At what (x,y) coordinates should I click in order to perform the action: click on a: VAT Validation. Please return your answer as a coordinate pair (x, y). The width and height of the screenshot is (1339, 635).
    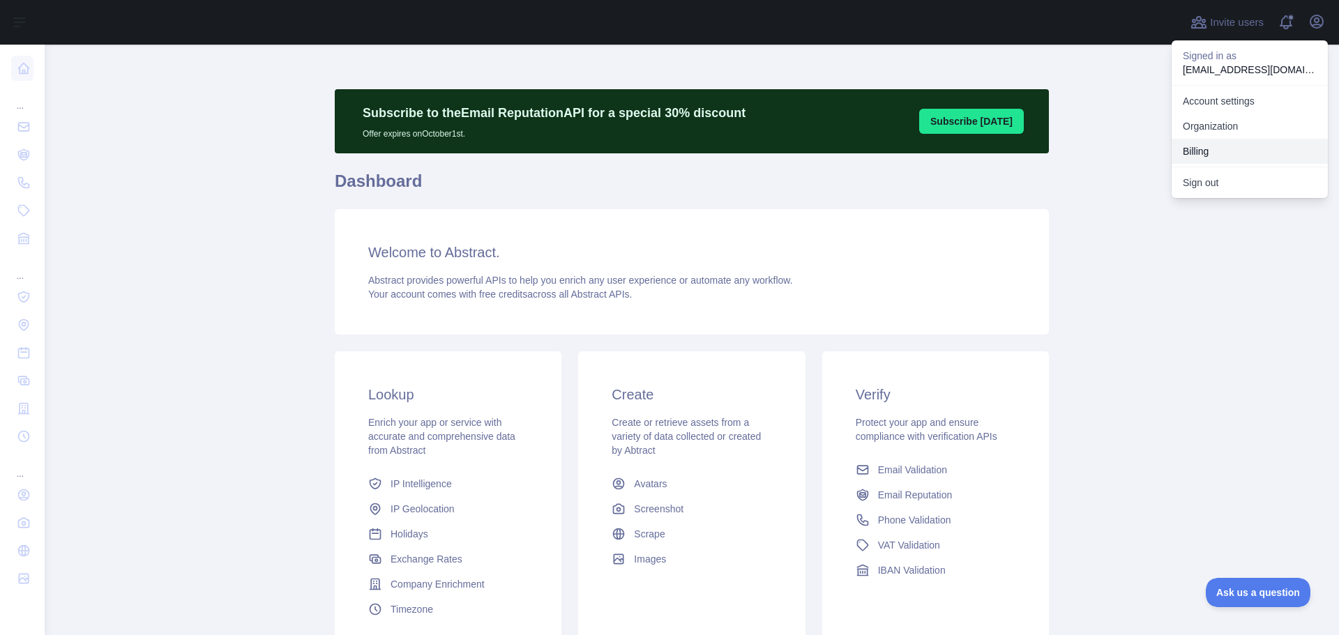
    Looking at the image, I should click on (935, 545).